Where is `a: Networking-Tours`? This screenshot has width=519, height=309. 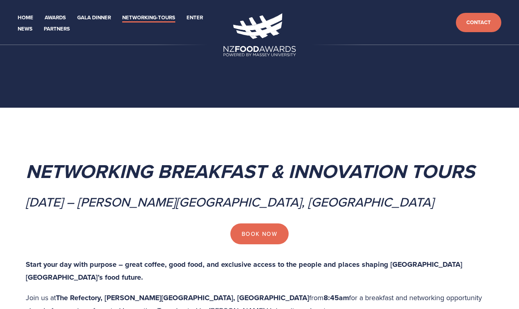 a: Networking-Tours is located at coordinates (149, 18).